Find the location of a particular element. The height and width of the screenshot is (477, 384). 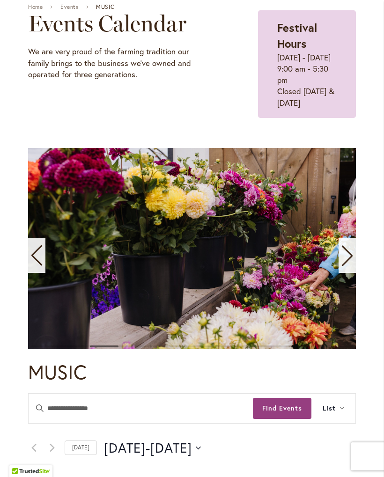

a: Previous Events is located at coordinates (34, 448).